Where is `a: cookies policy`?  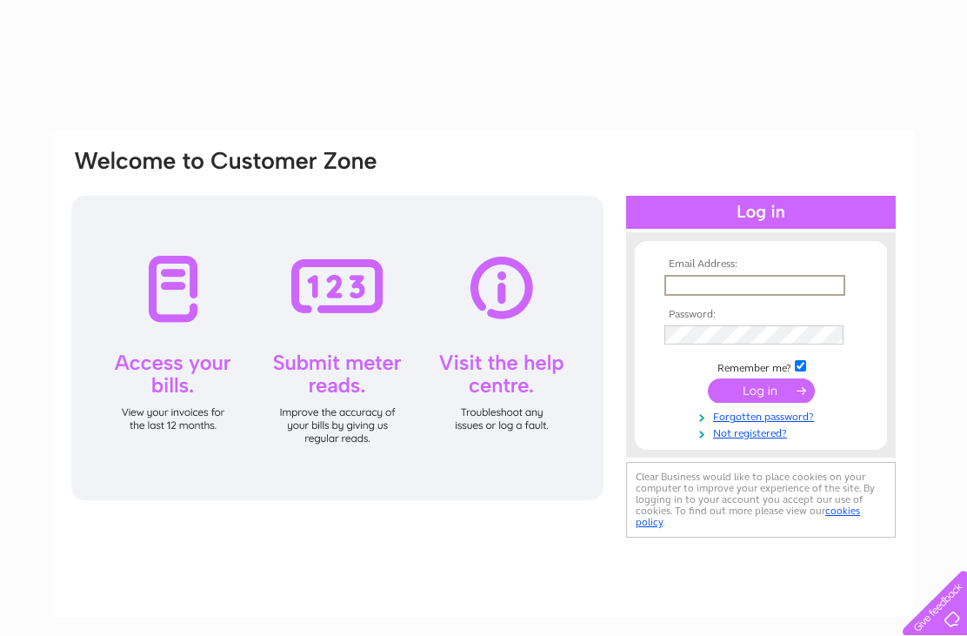 a: cookies policy is located at coordinates (748, 516).